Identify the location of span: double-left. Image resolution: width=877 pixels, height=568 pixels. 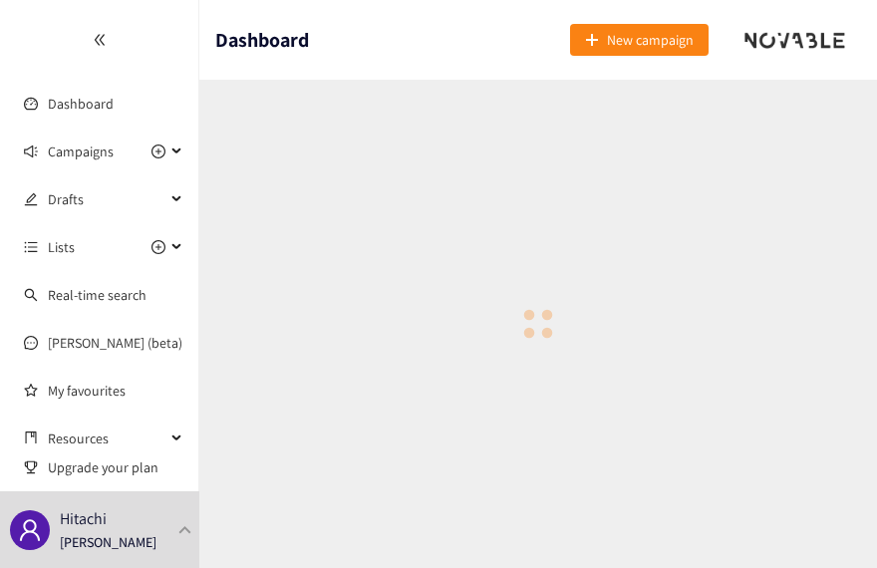
(100, 40).